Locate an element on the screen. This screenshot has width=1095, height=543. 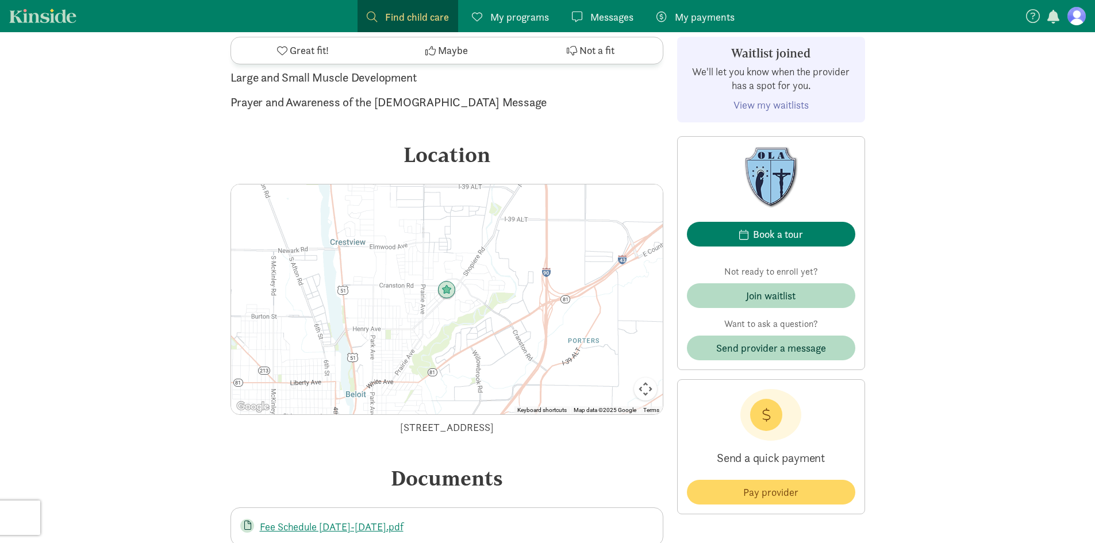
span: Find child care is located at coordinates (417, 17).